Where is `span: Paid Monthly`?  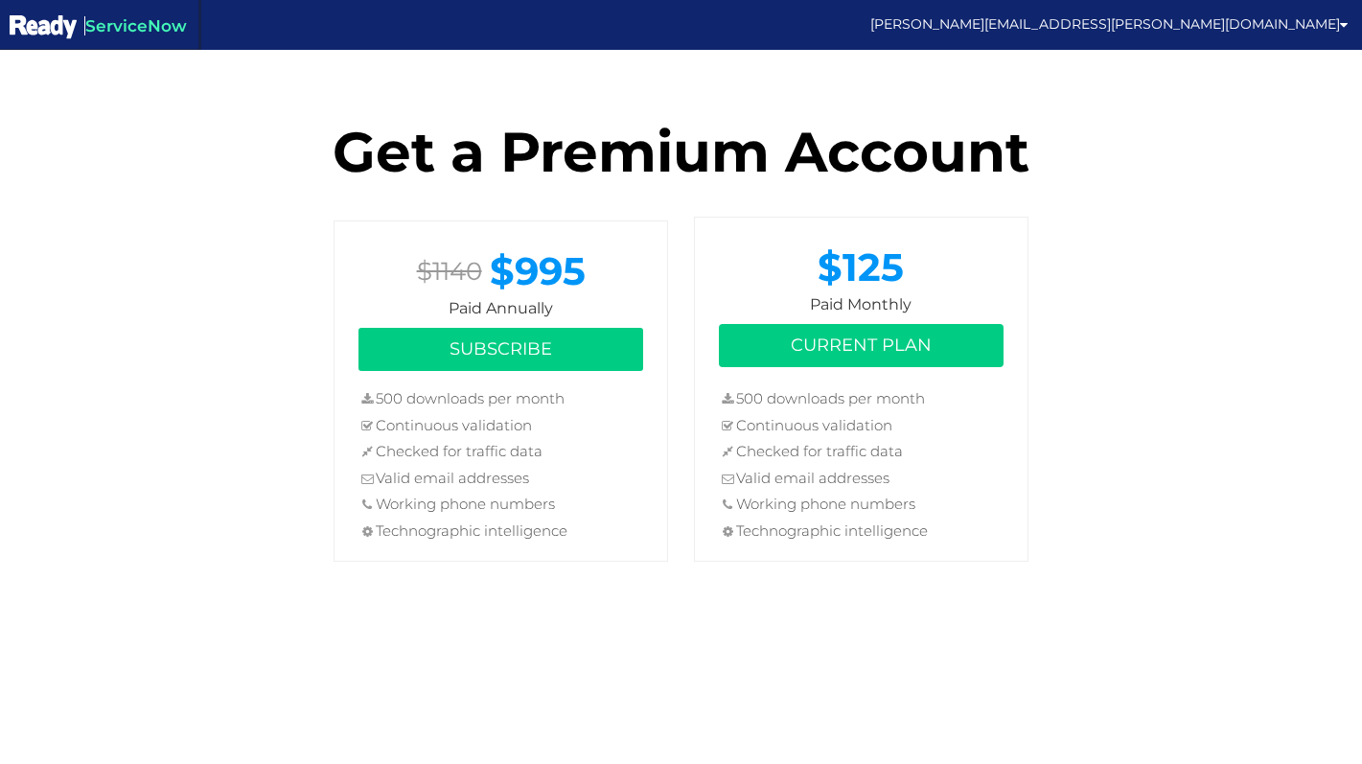
span: Paid Monthly is located at coordinates (861, 305).